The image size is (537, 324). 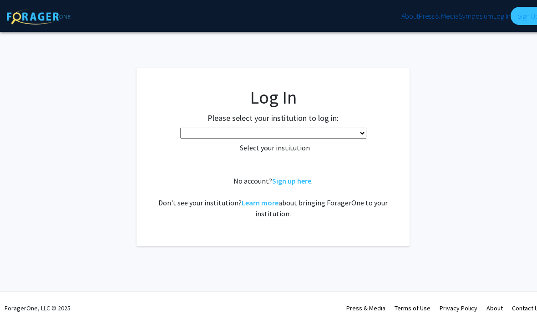 What do you see at coordinates (260, 203) in the screenshot?
I see `a: Learn more about bringing ForagerOne to your institution` at bounding box center [260, 203].